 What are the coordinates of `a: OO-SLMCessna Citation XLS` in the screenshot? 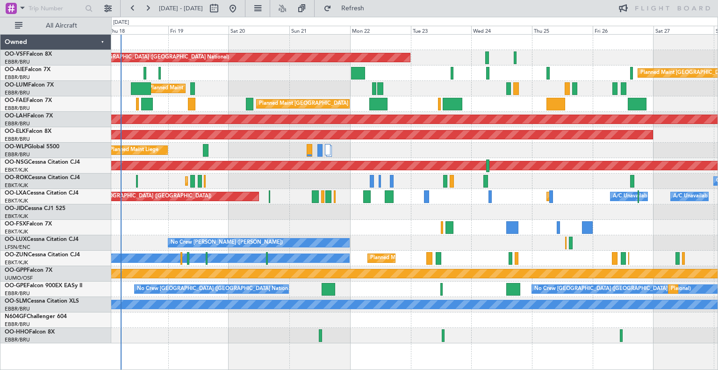 It's located at (42, 301).